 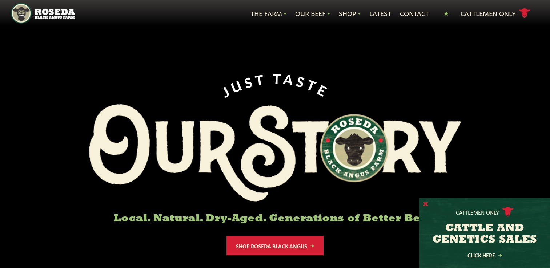 What do you see at coordinates (426, 205) in the screenshot?
I see `button: X` at bounding box center [426, 205].